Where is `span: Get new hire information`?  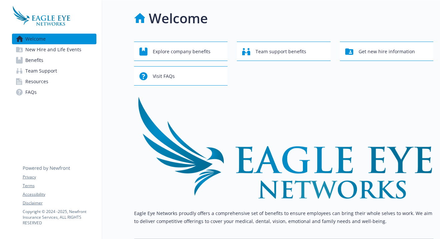 span: Get new hire information is located at coordinates (386, 52).